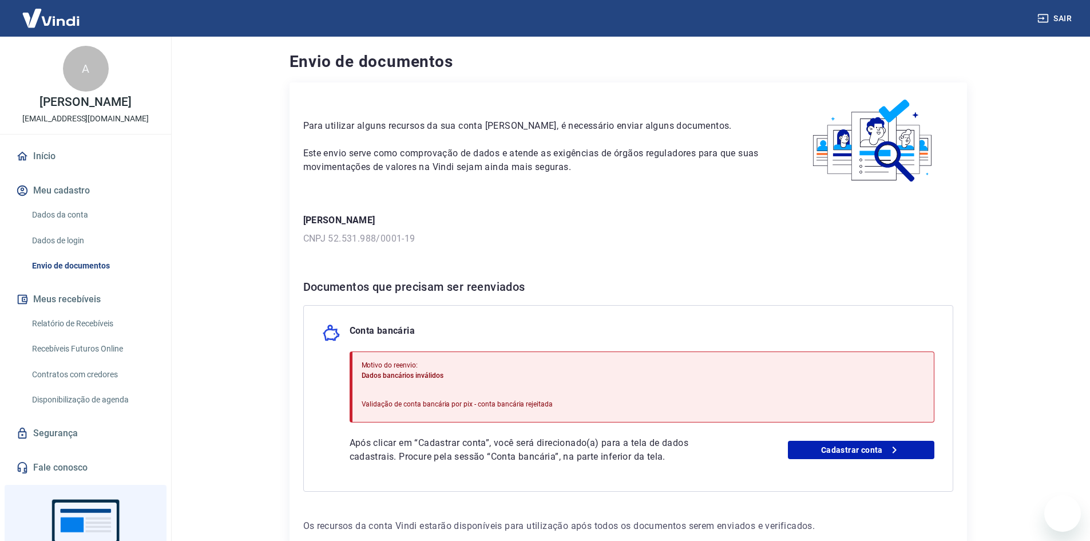 This screenshot has width=1090, height=541. What do you see at coordinates (382, 333) in the screenshot?
I see `p: Conta bancária` at bounding box center [382, 333].